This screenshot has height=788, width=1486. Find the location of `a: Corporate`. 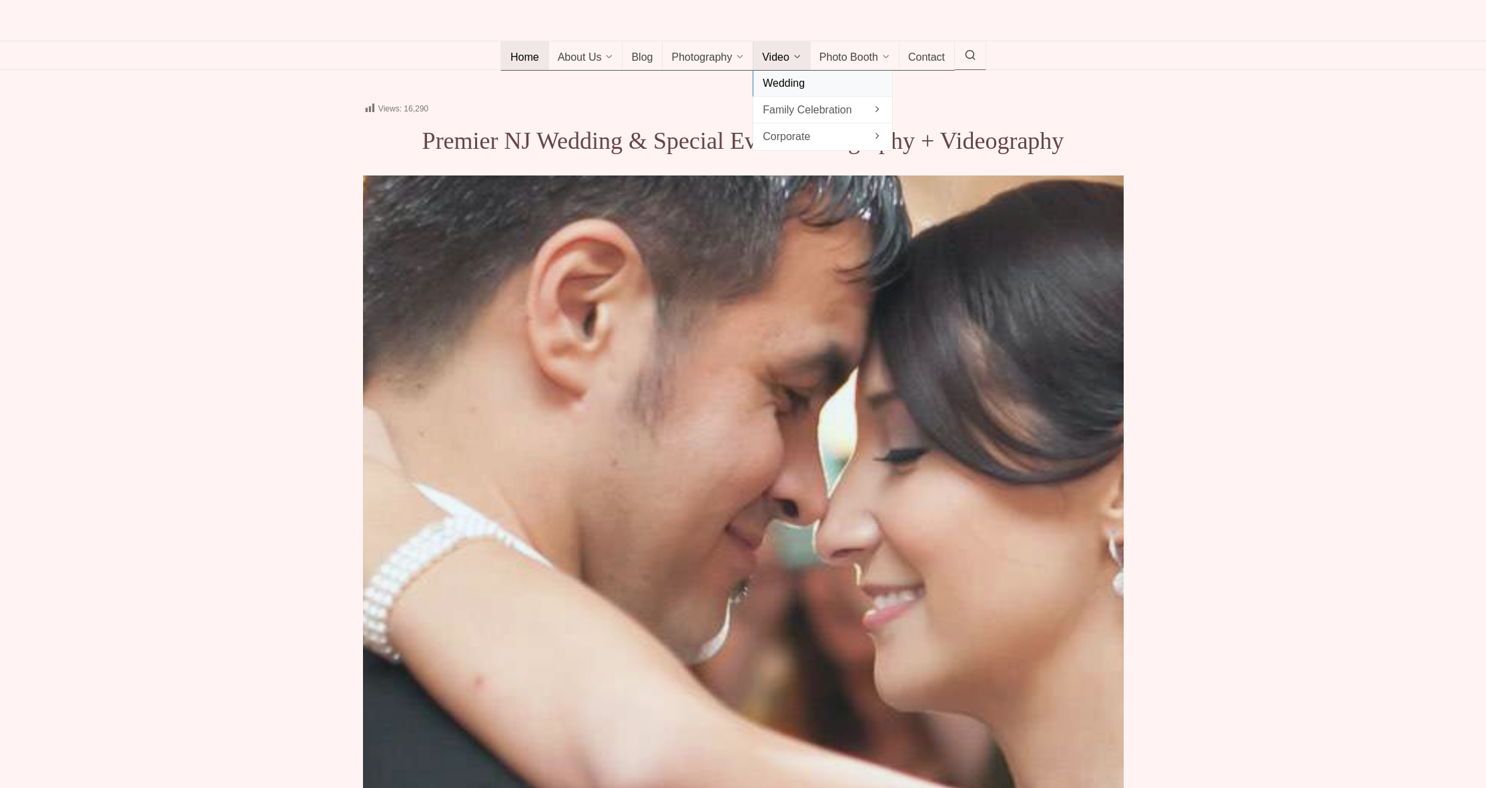

a: Corporate is located at coordinates (822, 136).